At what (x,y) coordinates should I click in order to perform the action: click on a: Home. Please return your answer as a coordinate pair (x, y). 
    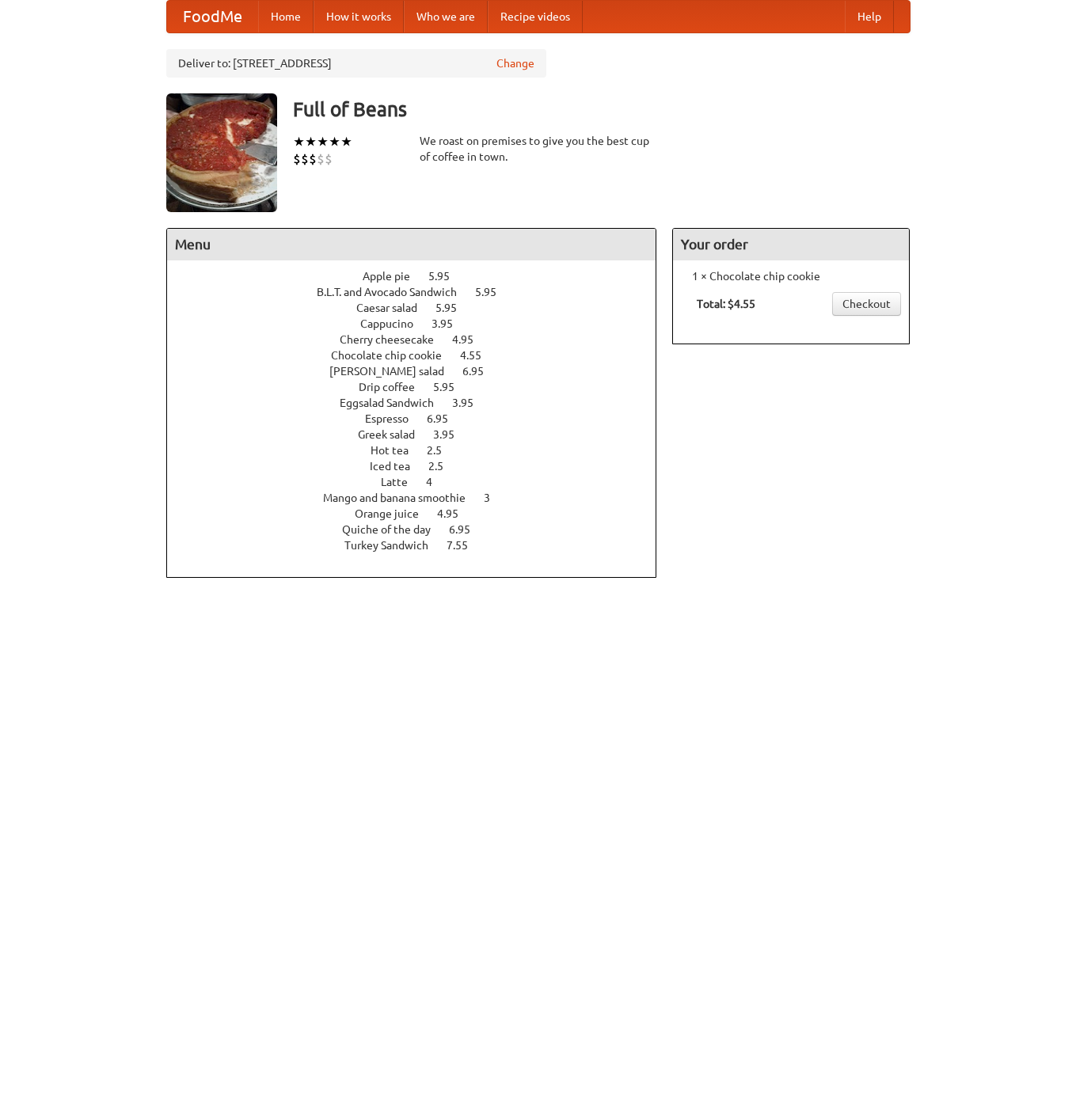
    Looking at the image, I should click on (286, 16).